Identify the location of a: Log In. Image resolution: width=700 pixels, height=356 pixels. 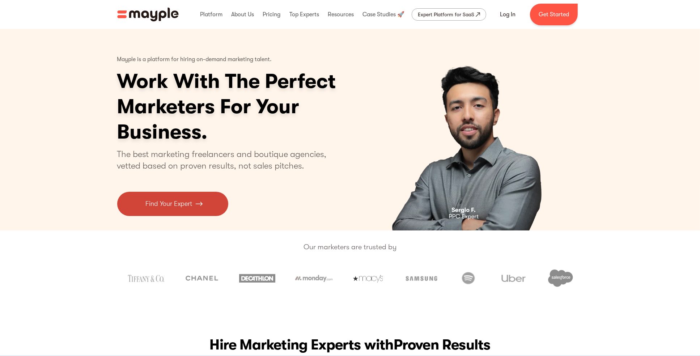
(508, 14).